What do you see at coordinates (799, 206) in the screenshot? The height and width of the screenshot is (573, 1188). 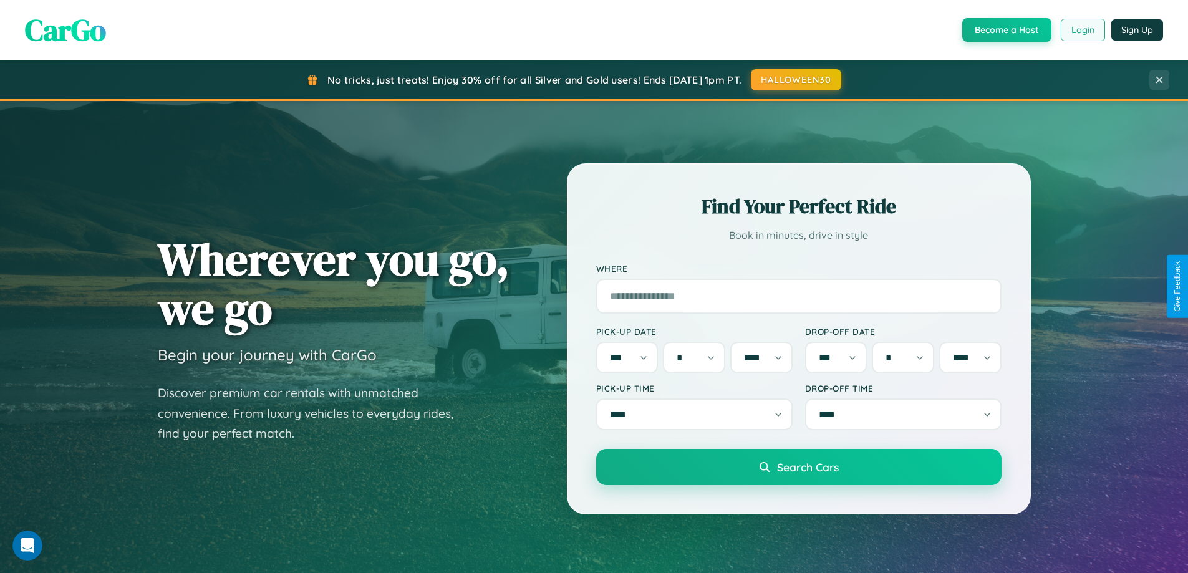 I see `h2: Find Your Perfect Ride` at bounding box center [799, 206].